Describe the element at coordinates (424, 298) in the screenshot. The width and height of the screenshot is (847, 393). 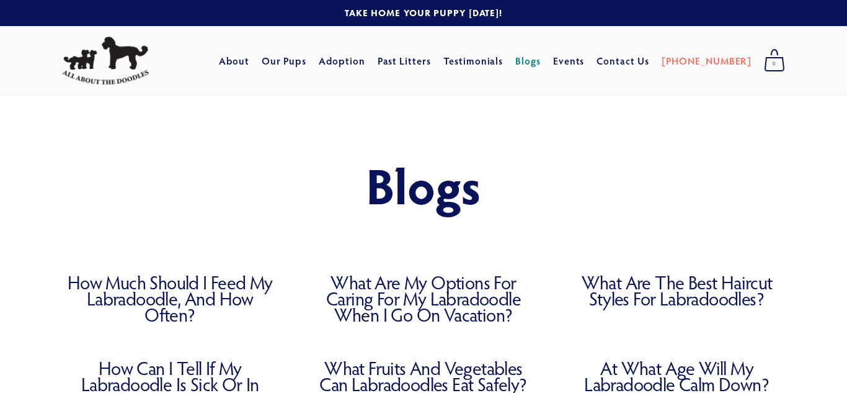
I see `a: What Are My Options for Caring for My Labradoodle When I Go on Vacation?` at that location.